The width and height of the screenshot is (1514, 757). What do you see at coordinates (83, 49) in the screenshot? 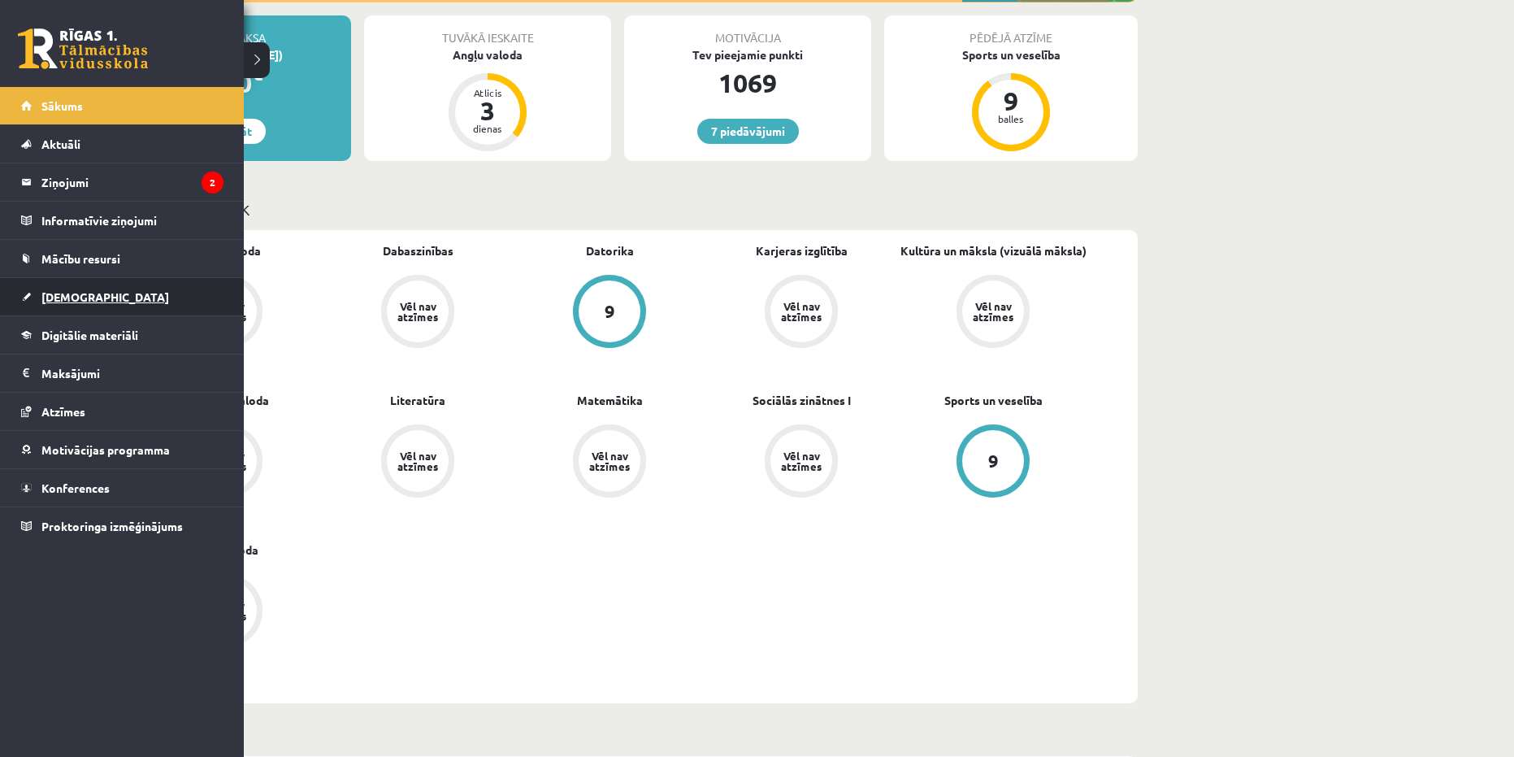
I see `a: Rīgas 1. Tālmācības vidusskola` at bounding box center [83, 49].